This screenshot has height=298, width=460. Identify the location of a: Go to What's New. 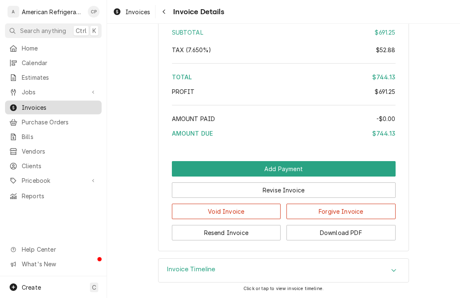
(53, 264).